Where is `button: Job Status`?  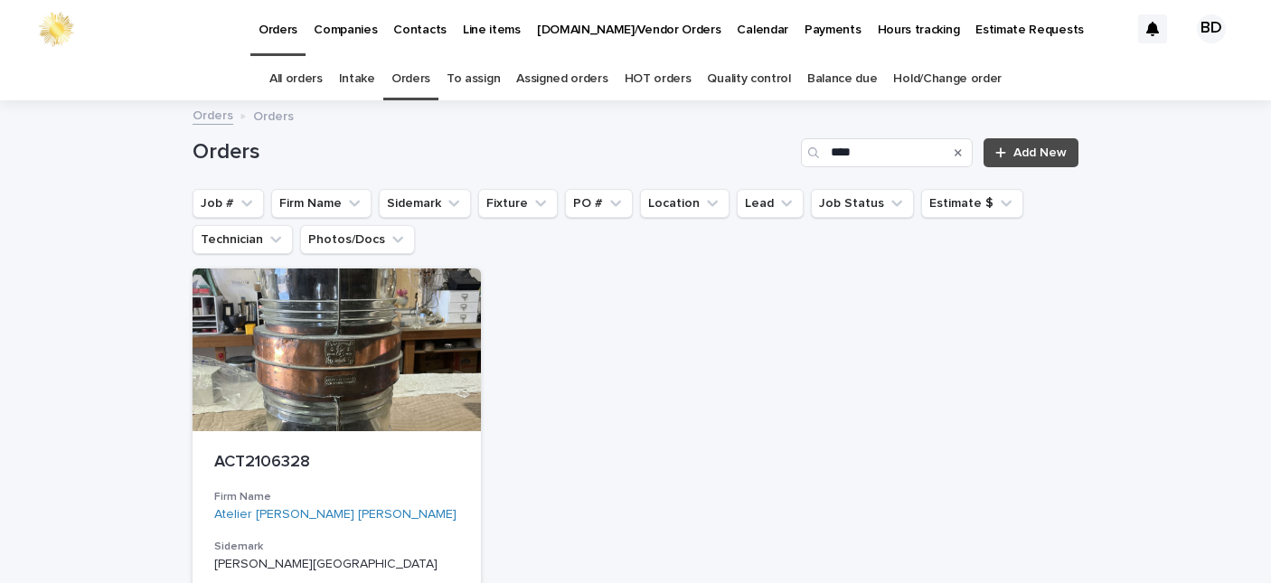 button: Job Status is located at coordinates (863, 203).